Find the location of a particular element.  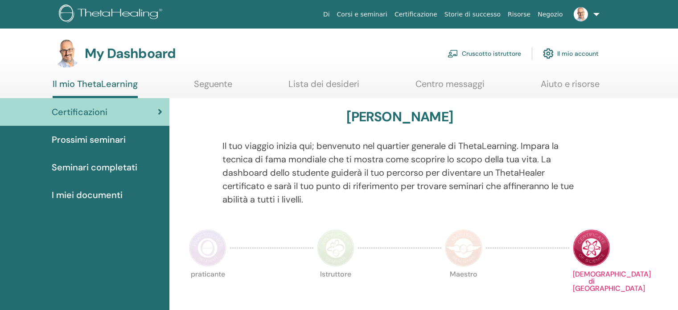

a: Aiuto e risorse is located at coordinates (570, 87).